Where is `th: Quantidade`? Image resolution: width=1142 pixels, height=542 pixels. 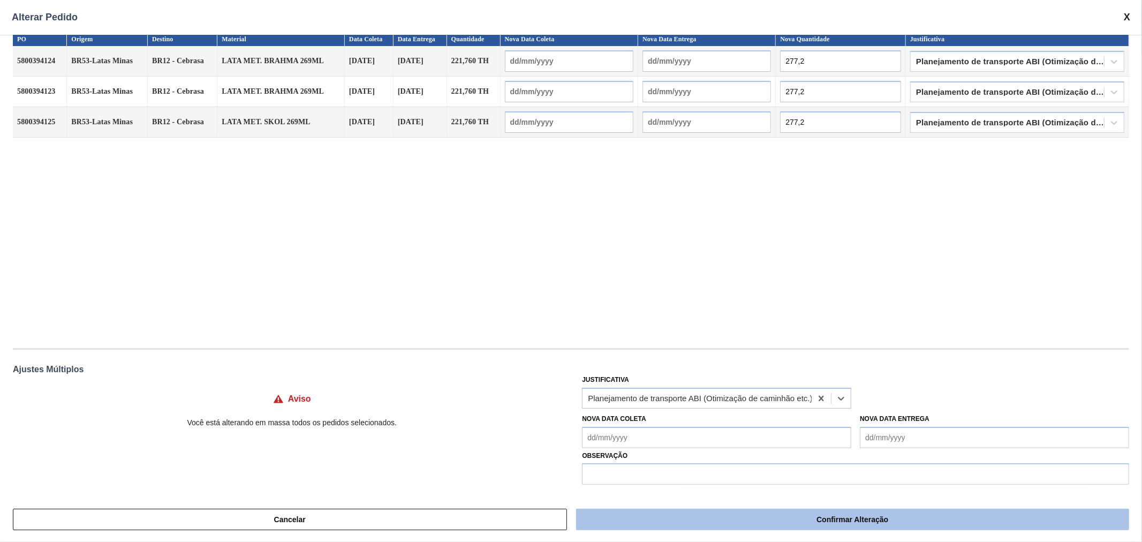
th: Quantidade is located at coordinates (474, 39).